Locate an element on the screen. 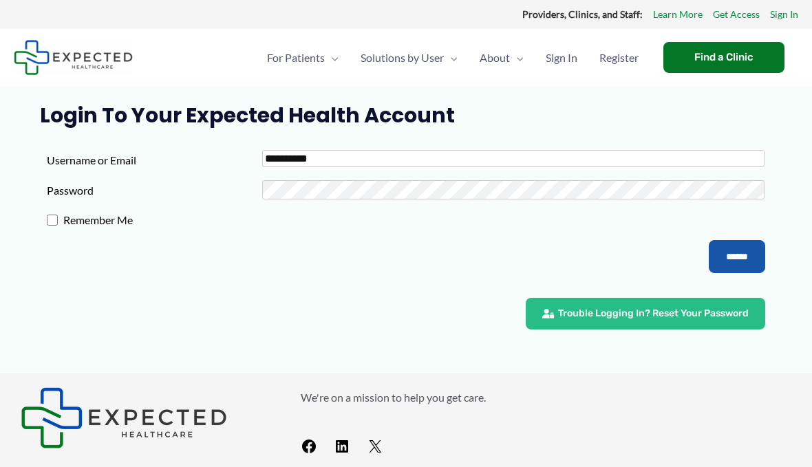 The height and width of the screenshot is (467, 812). span: For Patients is located at coordinates (296, 58).